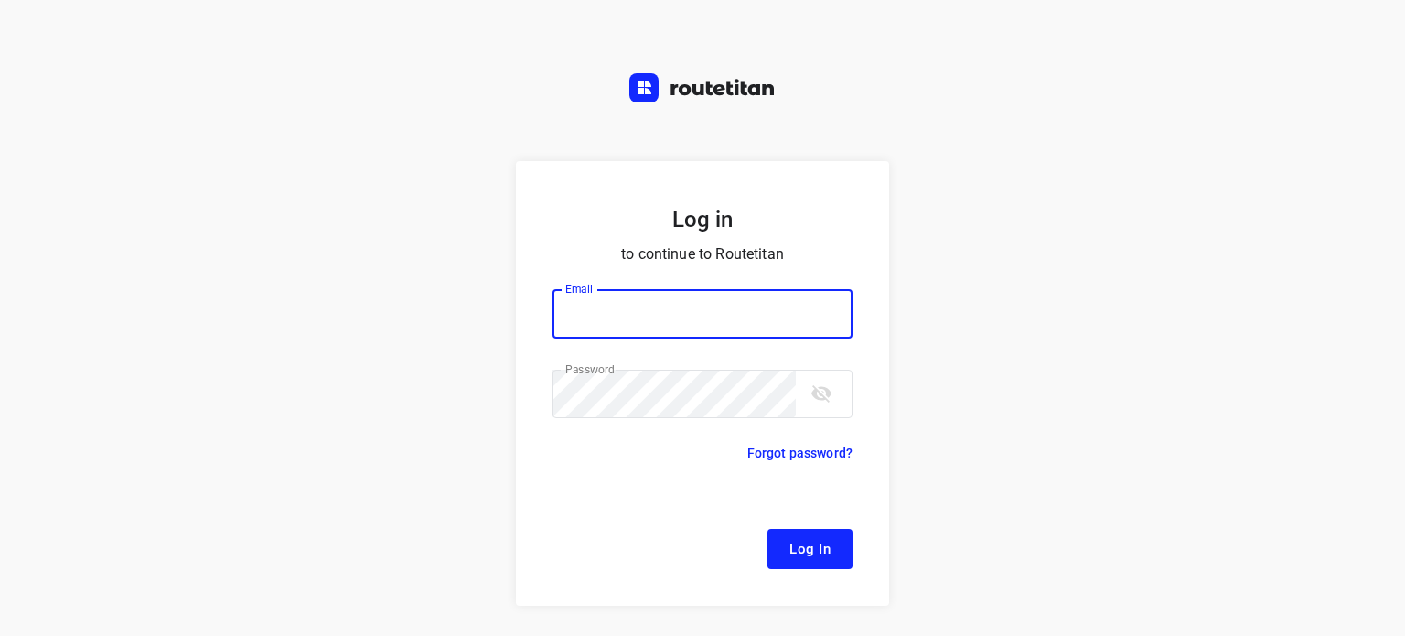  What do you see at coordinates (821, 393) in the screenshot?
I see `button: toggle password visibility` at bounding box center [821, 393].